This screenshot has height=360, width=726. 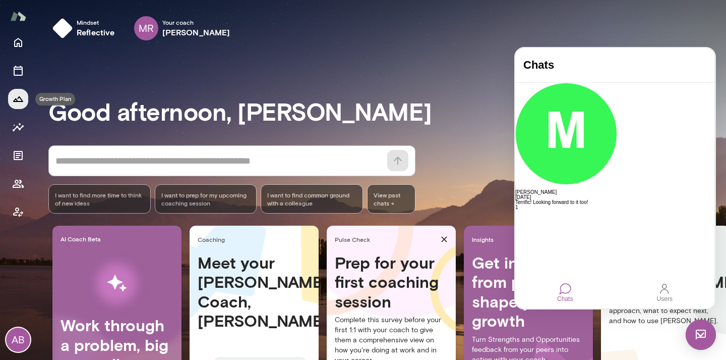 What do you see at coordinates (531, 239) in the screenshot?
I see `span: Insights` at bounding box center [531, 239].